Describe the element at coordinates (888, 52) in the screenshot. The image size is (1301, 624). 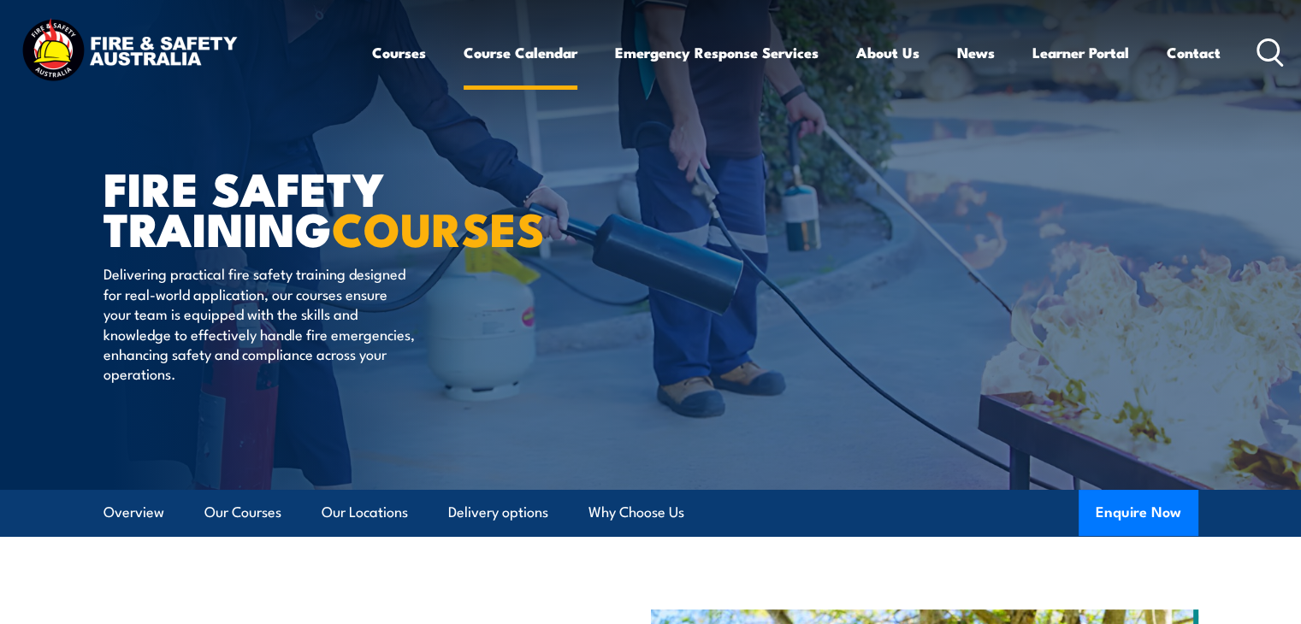
I see `a: About Us` at that location.